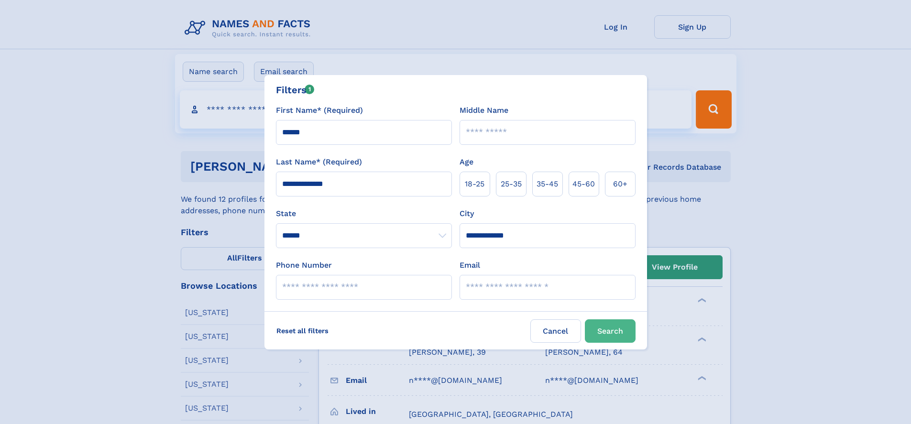 This screenshot has width=911, height=424. What do you see at coordinates (319, 162) in the screenshot?
I see `label: Last Name* (Required)` at bounding box center [319, 162].